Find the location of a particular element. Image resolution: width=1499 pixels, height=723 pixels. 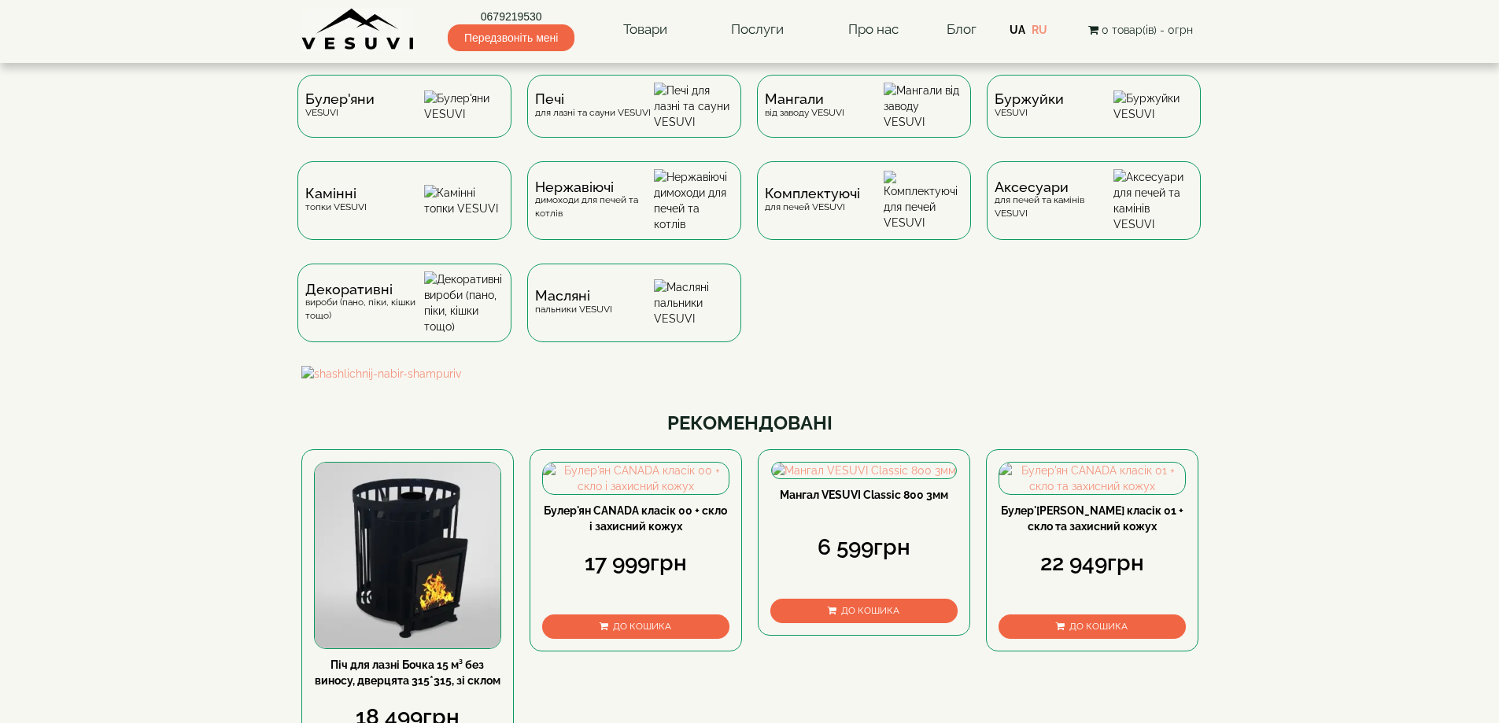

img: Мангал VESUVI Classic 800 3мм is located at coordinates (864, 471).